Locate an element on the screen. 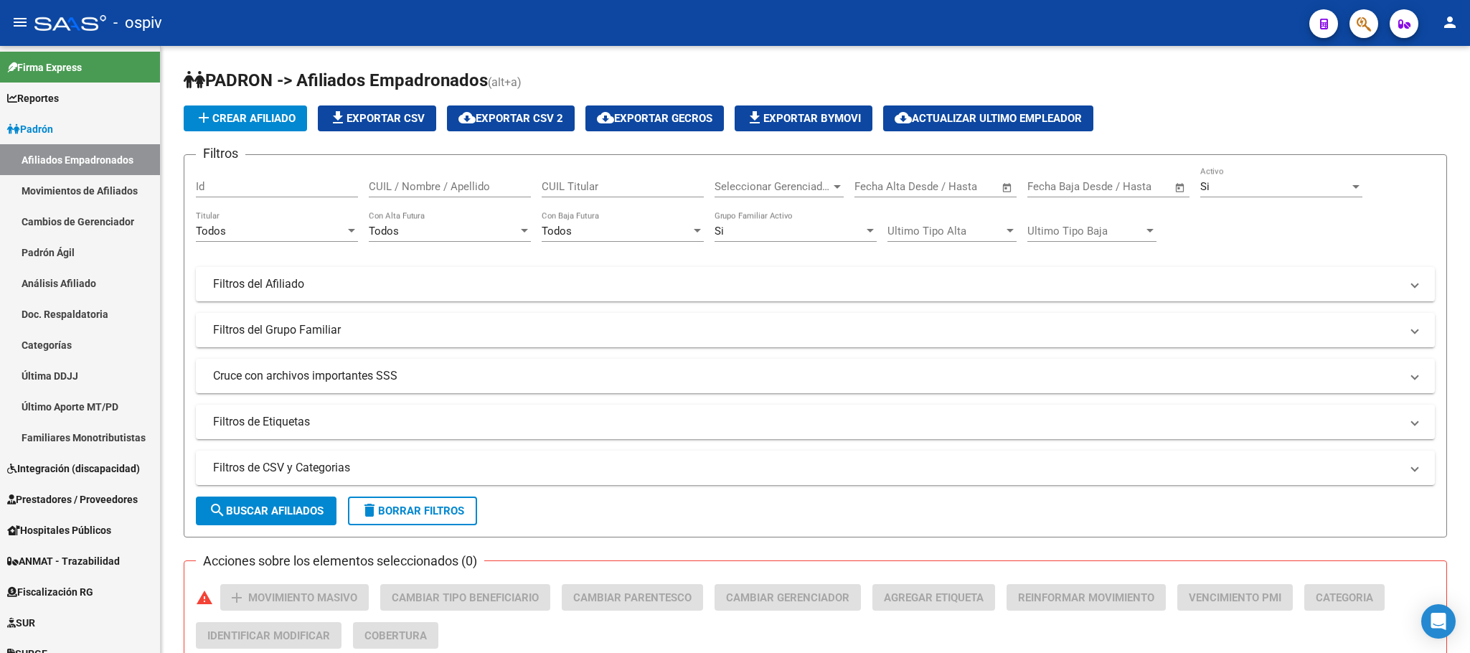 This screenshot has height=653, width=1470. span: Identificar Modificar is located at coordinates (268, 636).